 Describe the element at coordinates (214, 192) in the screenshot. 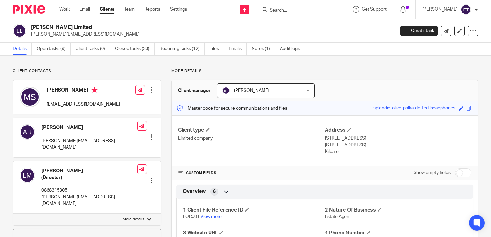

I see `span: 6` at that location.